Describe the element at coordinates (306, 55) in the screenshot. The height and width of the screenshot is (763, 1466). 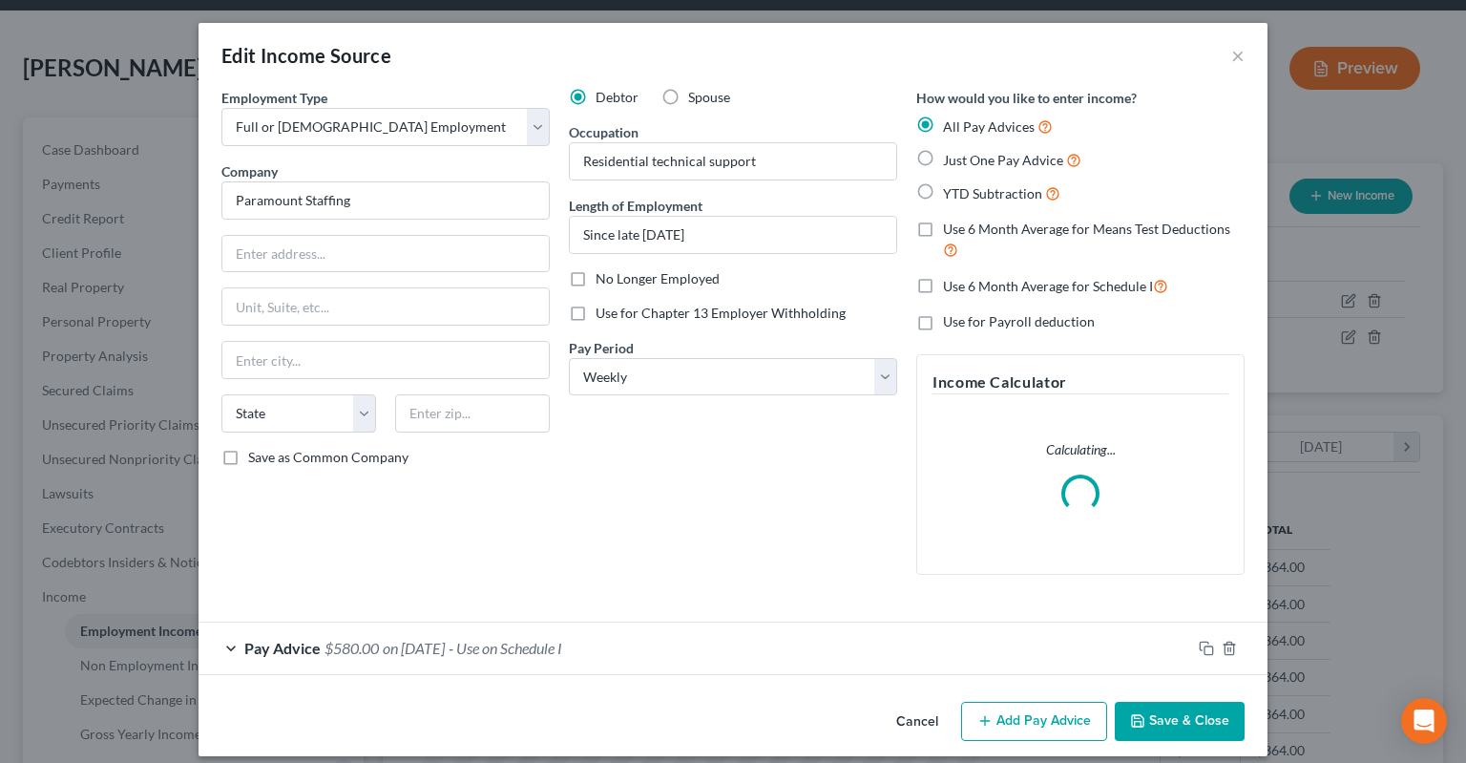
I see `div: Edit Income Source` at that location.